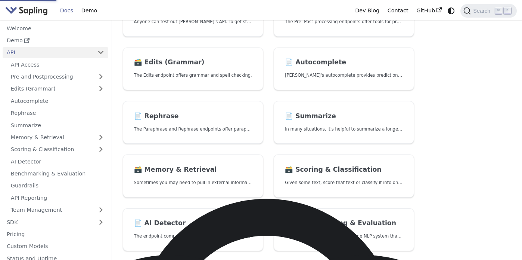 The width and height of the screenshot is (522, 260). I want to click on a: 📄️ RephraseThe Paraphrase and Rephrase endpoints offer paraphrasing for particular styles., so click(193, 122).